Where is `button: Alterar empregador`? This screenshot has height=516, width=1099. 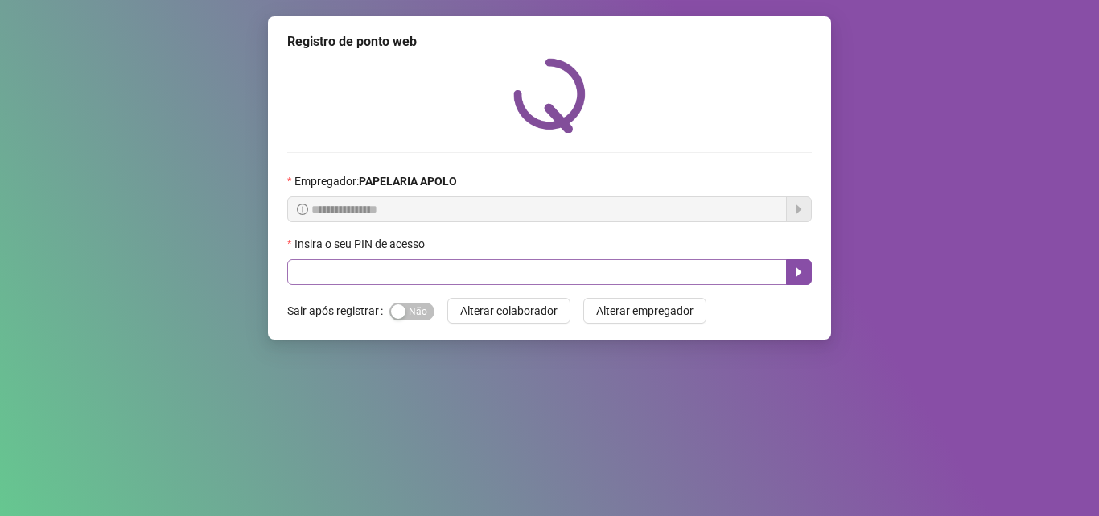
button: Alterar empregador is located at coordinates (645, 311).